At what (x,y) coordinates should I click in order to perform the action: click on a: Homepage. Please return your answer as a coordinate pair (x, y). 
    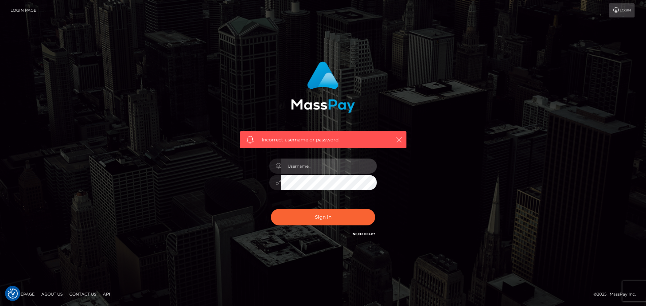
    Looking at the image, I should click on (22, 294).